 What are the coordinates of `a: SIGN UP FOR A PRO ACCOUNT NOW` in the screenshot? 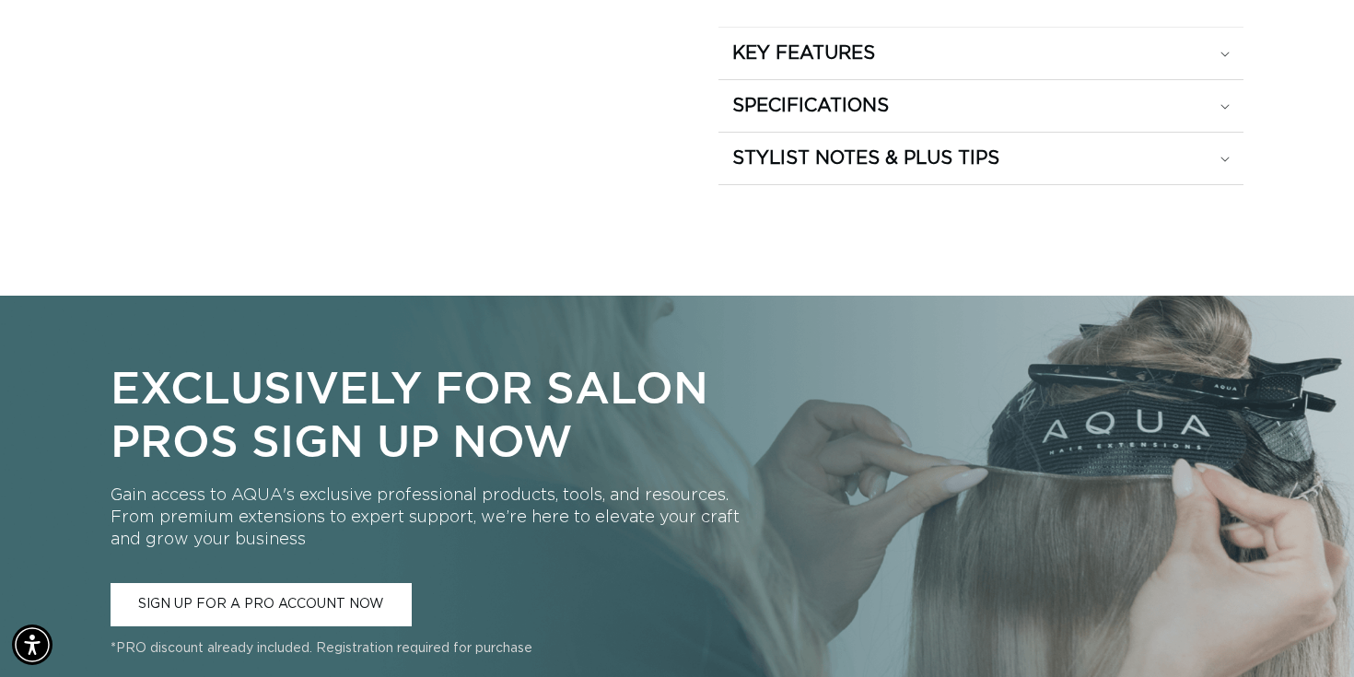 It's located at (261, 605).